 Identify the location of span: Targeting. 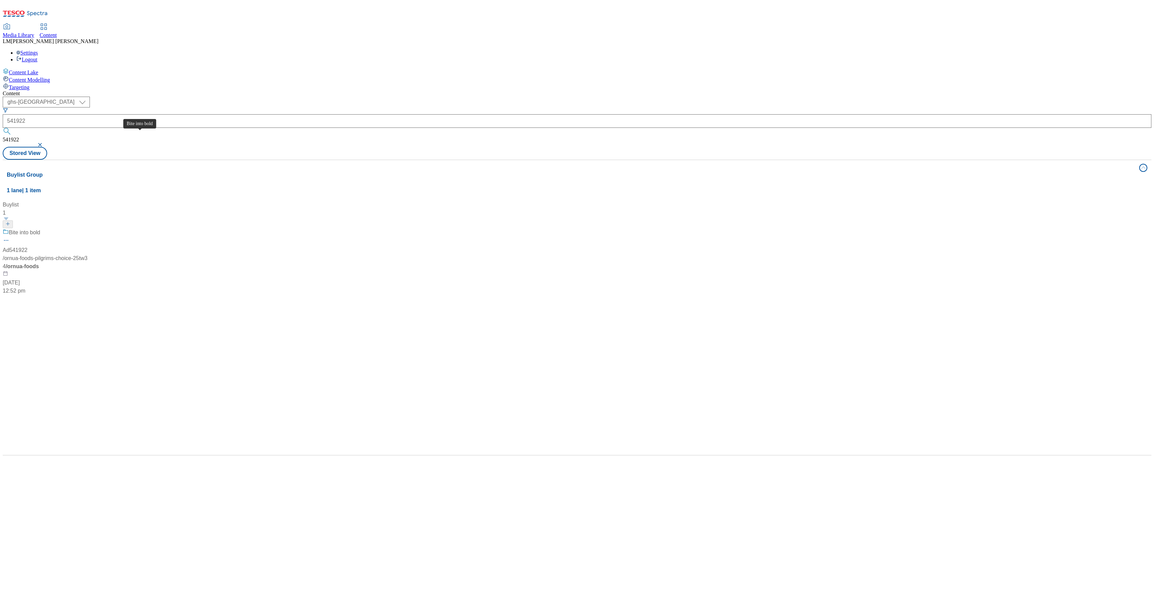
(19, 87).